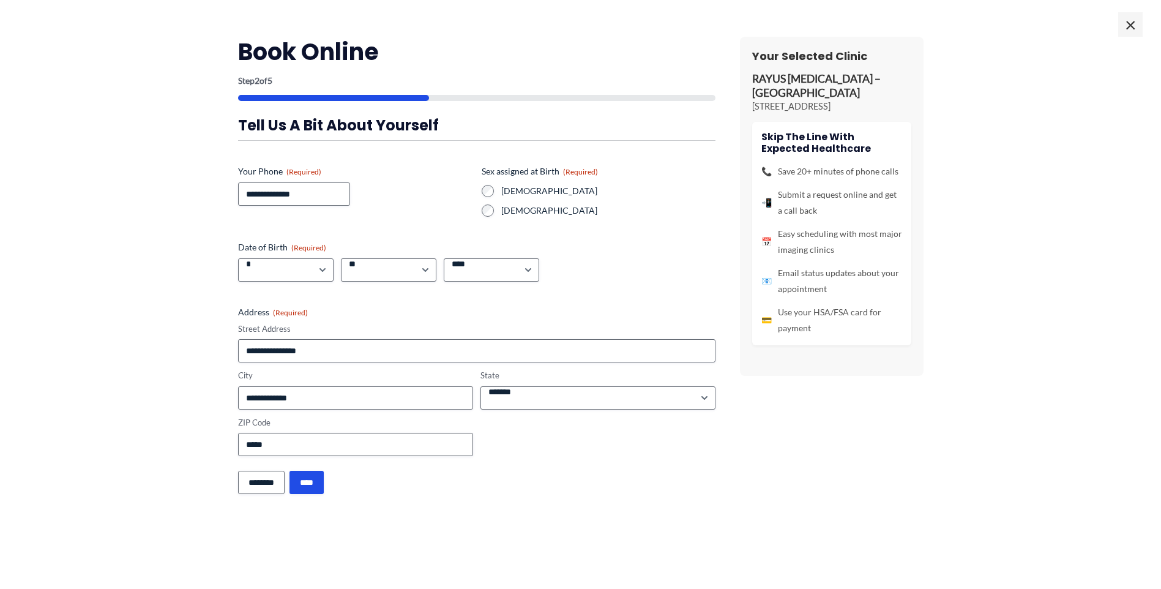 Image resolution: width=1161 pixels, height=589 pixels. I want to click on label: ZIP Code, so click(356, 422).